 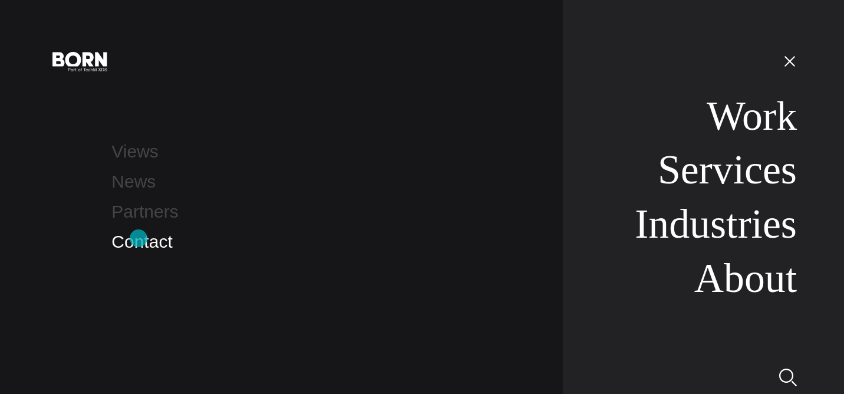 I want to click on a: Services, so click(x=727, y=169).